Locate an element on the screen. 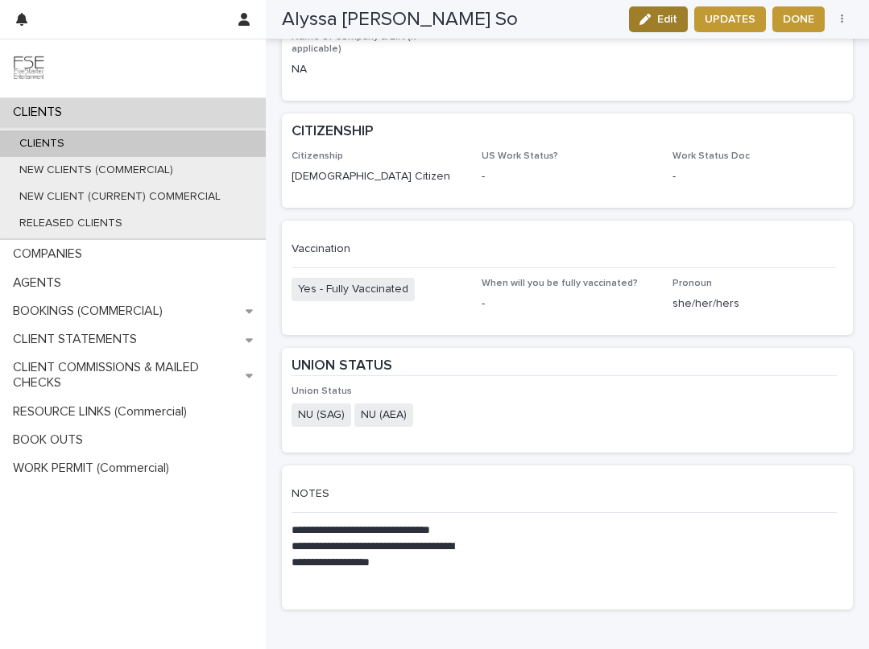 Image resolution: width=869 pixels, height=649 pixels. span: US Work Status? is located at coordinates (520, 156).